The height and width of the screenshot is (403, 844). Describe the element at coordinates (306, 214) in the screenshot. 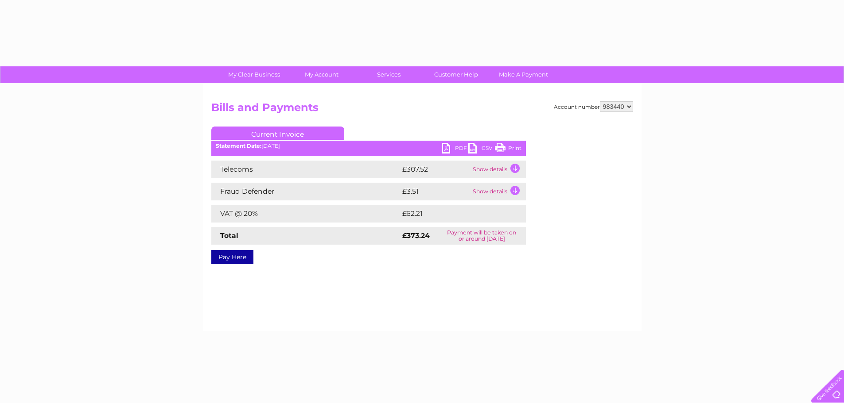

I see `td: VAT @ 20%` at that location.